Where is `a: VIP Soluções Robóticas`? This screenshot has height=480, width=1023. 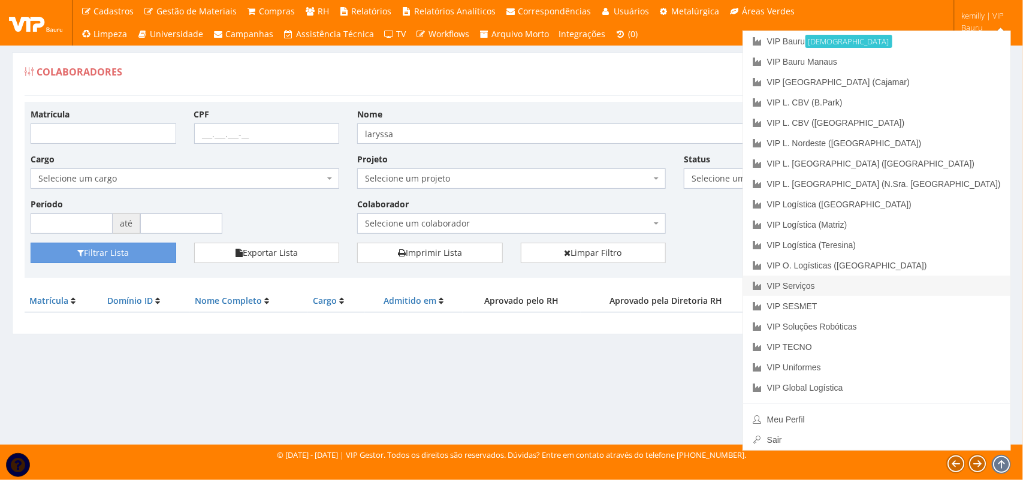
a: VIP Soluções Robóticas is located at coordinates (877, 327).